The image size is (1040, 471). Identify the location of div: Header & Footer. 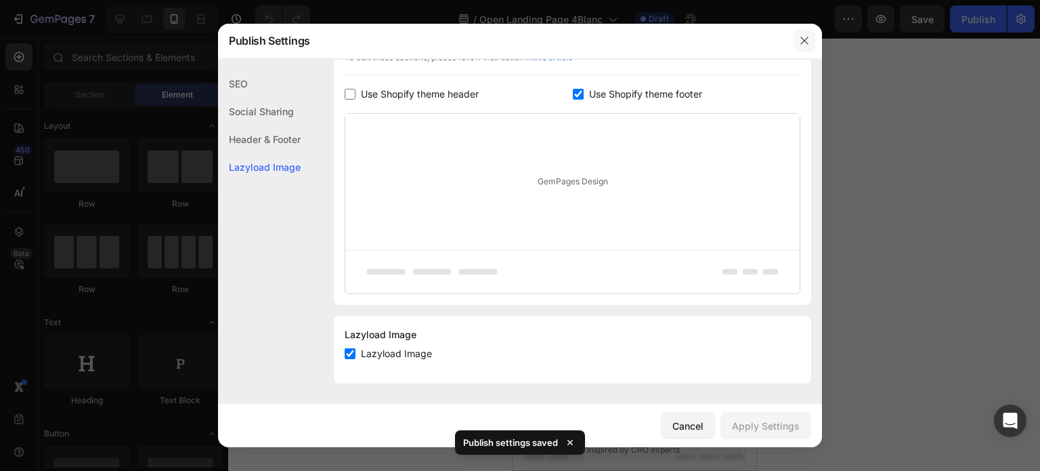
(259, 139).